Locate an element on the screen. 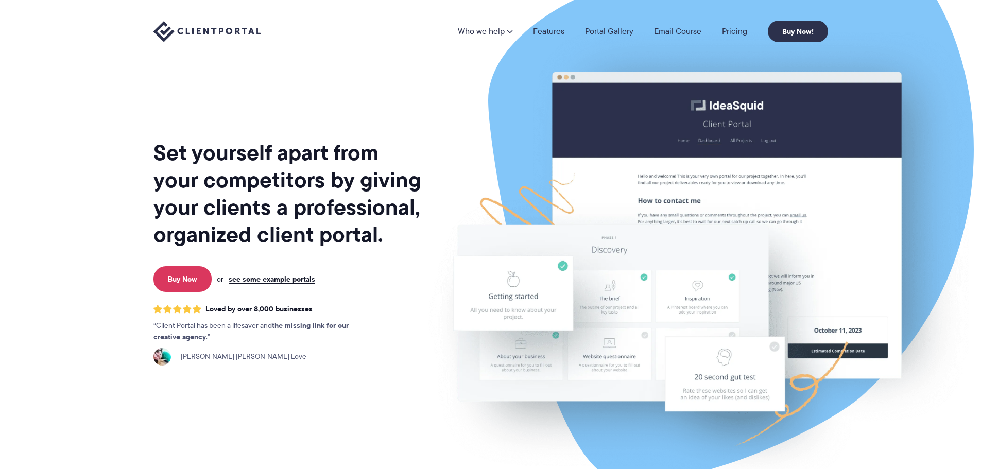 This screenshot has height=469, width=981. a: Buy Now! is located at coordinates (798, 31).